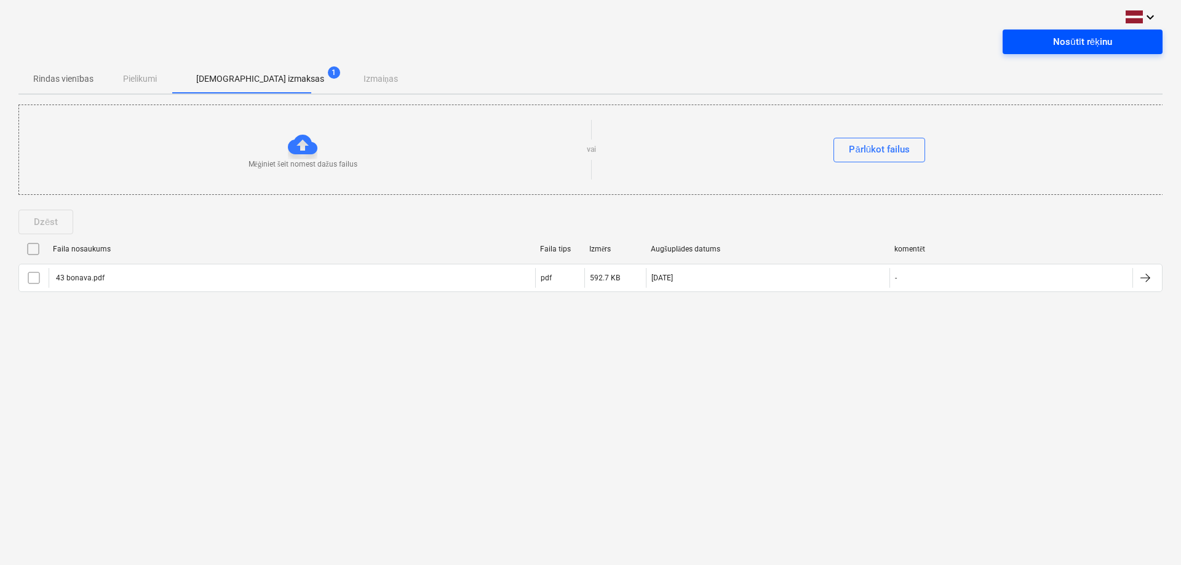 Image resolution: width=1181 pixels, height=565 pixels. I want to click on div: Faila tips, so click(560, 249).